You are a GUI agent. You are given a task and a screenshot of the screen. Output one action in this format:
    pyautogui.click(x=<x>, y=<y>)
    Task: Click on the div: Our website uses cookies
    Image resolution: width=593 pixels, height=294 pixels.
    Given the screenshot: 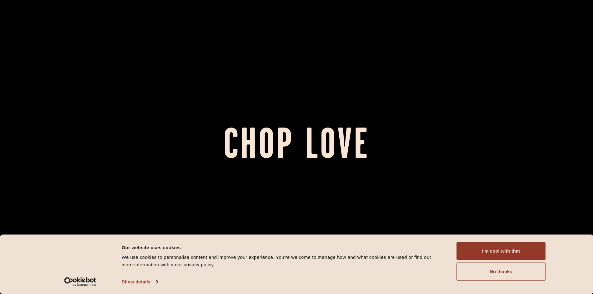 What is the action you would take?
    pyautogui.click(x=282, y=248)
    